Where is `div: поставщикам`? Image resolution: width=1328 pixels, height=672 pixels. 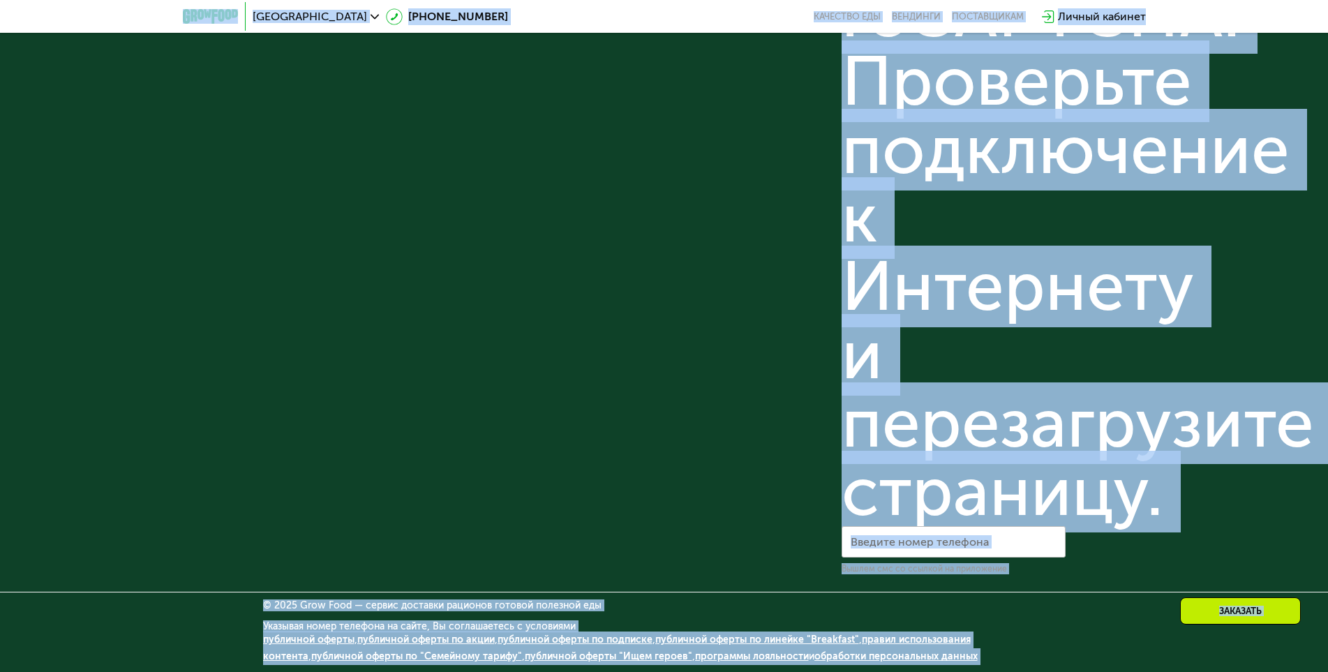 div: поставщикам is located at coordinates (987, 17).